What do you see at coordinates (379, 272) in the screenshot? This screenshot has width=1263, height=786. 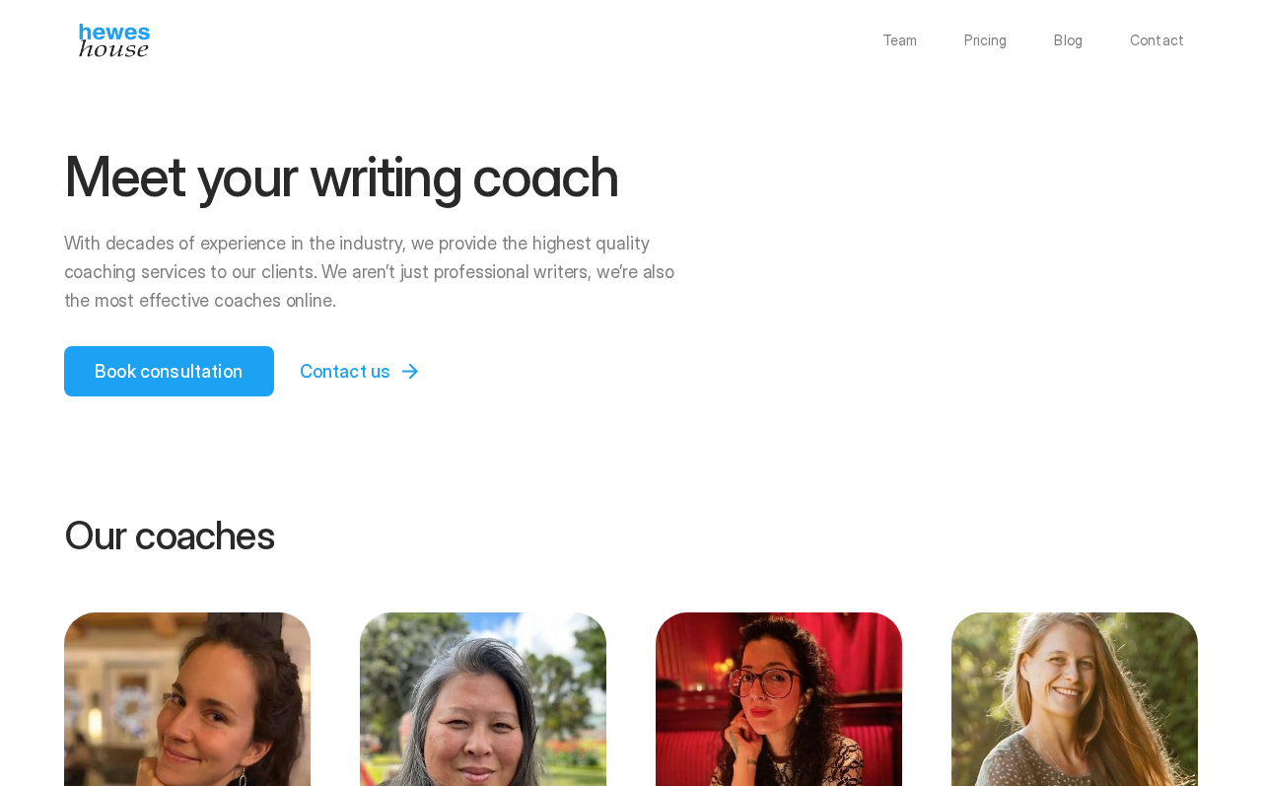 I see `p: With decades of experience in the industry, we provide the highest quality coaching services to o...` at bounding box center [379, 272].